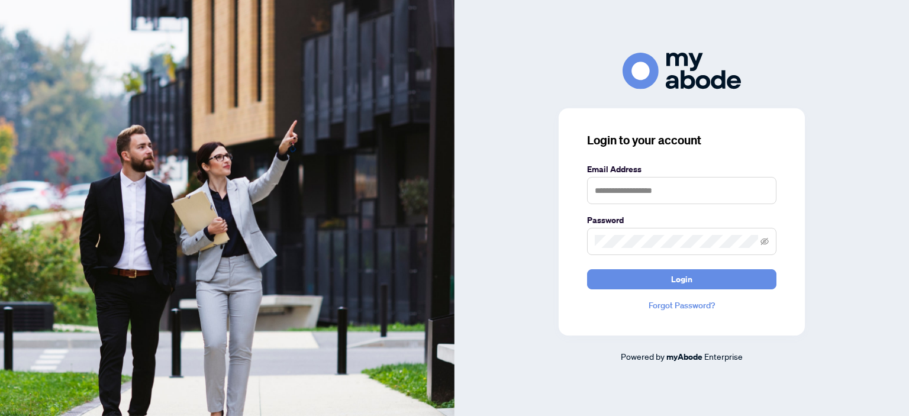 This screenshot has width=909, height=416. What do you see at coordinates (682, 279) in the screenshot?
I see `span: Login` at bounding box center [682, 279].